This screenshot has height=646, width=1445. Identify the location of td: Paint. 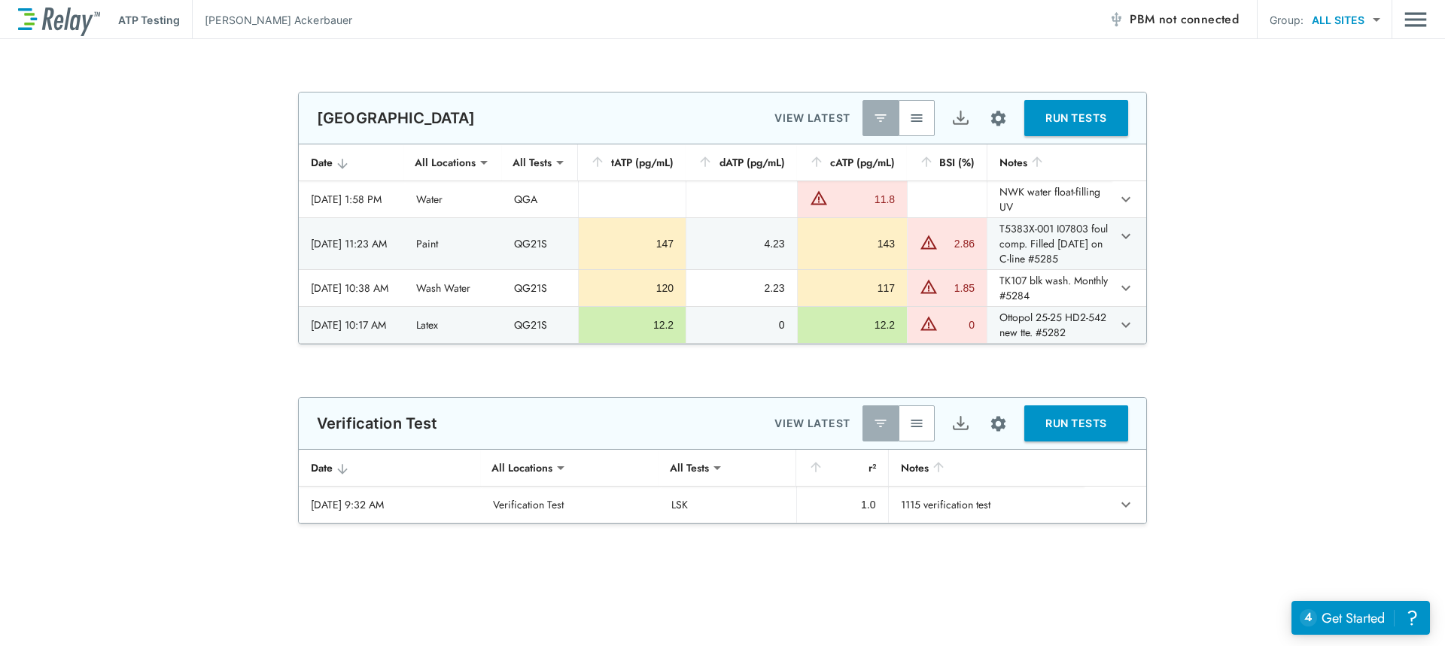
(453, 244).